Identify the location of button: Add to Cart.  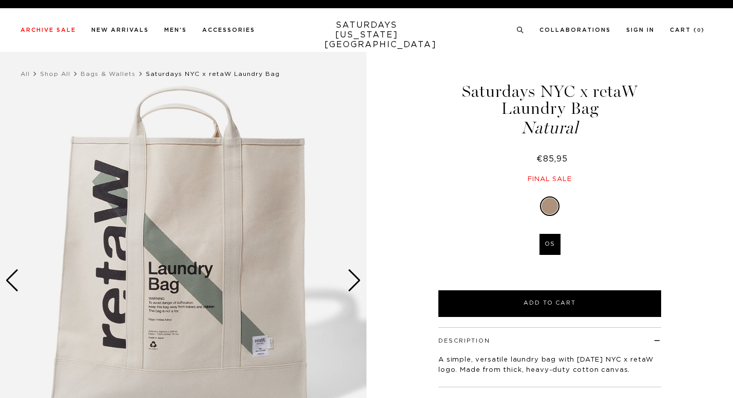
(550, 304).